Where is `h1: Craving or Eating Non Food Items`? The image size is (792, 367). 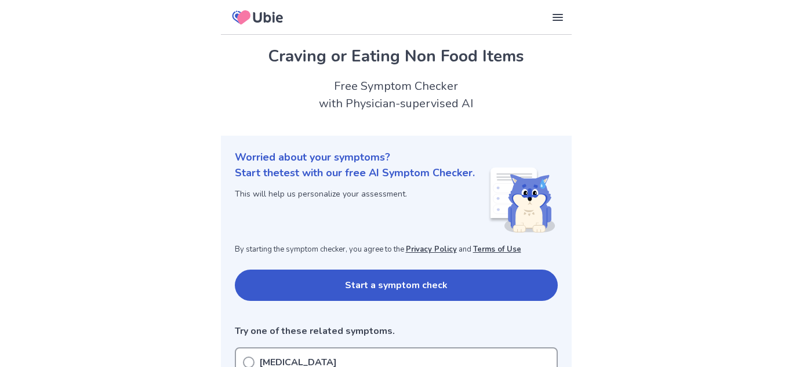 h1: Craving or Eating Non Food Items is located at coordinates (396, 56).